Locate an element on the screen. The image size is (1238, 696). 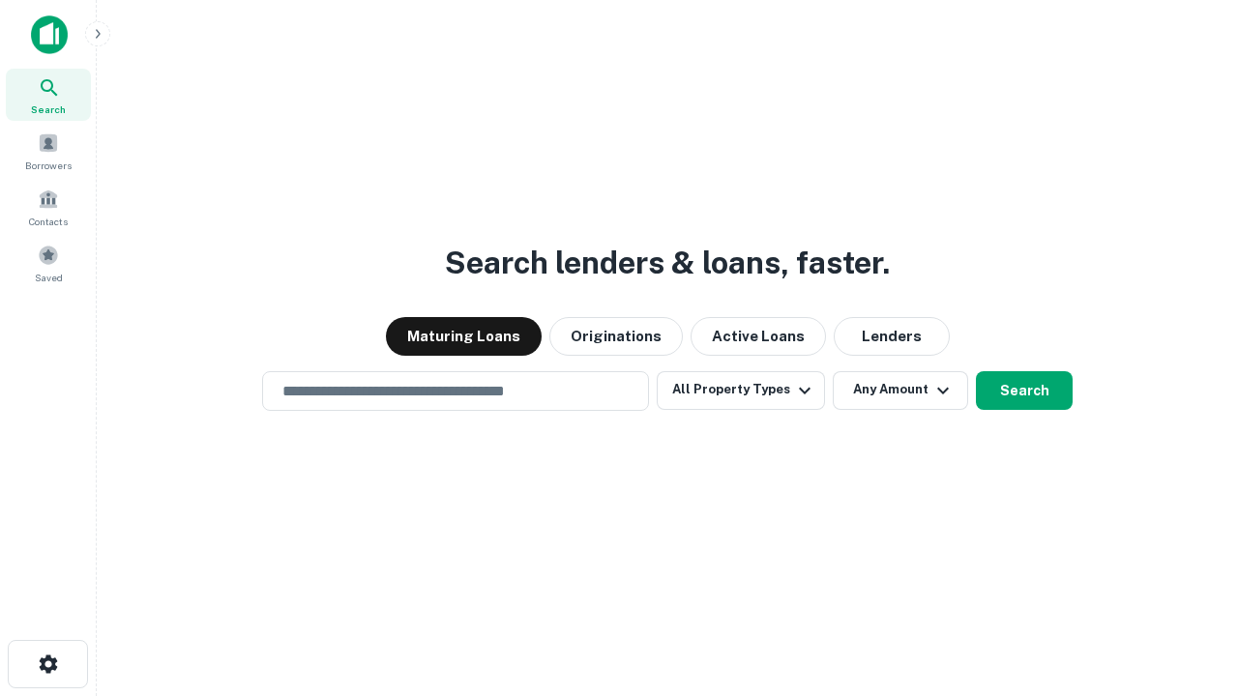
span: Saved is located at coordinates (48, 278).